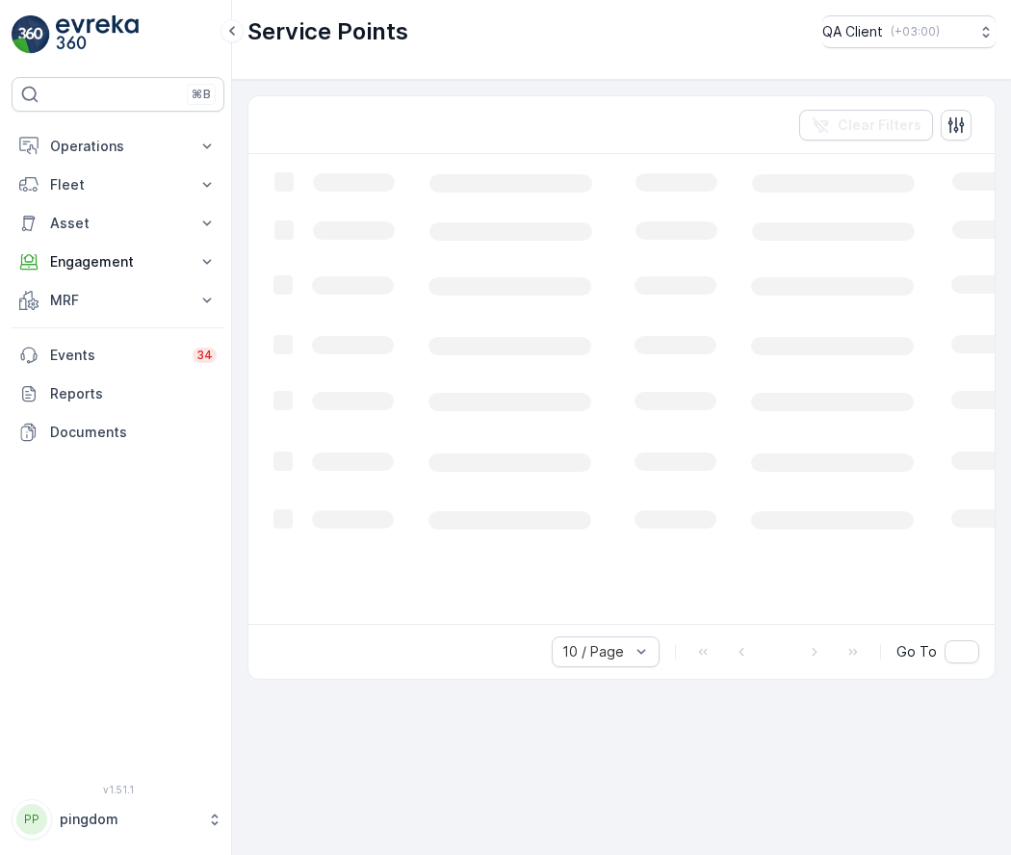 The height and width of the screenshot is (855, 1011). What do you see at coordinates (879, 125) in the screenshot?
I see `p: Clear Filters` at bounding box center [879, 125].